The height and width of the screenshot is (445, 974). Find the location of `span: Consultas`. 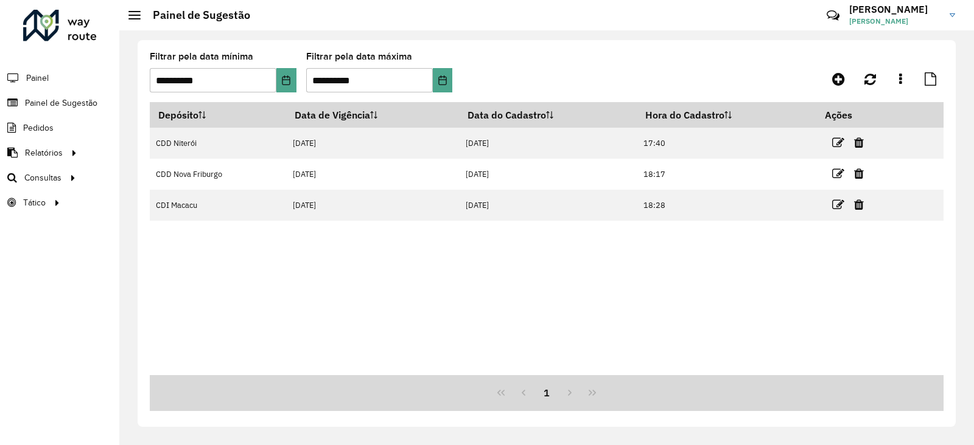

span: Consultas is located at coordinates (43, 178).